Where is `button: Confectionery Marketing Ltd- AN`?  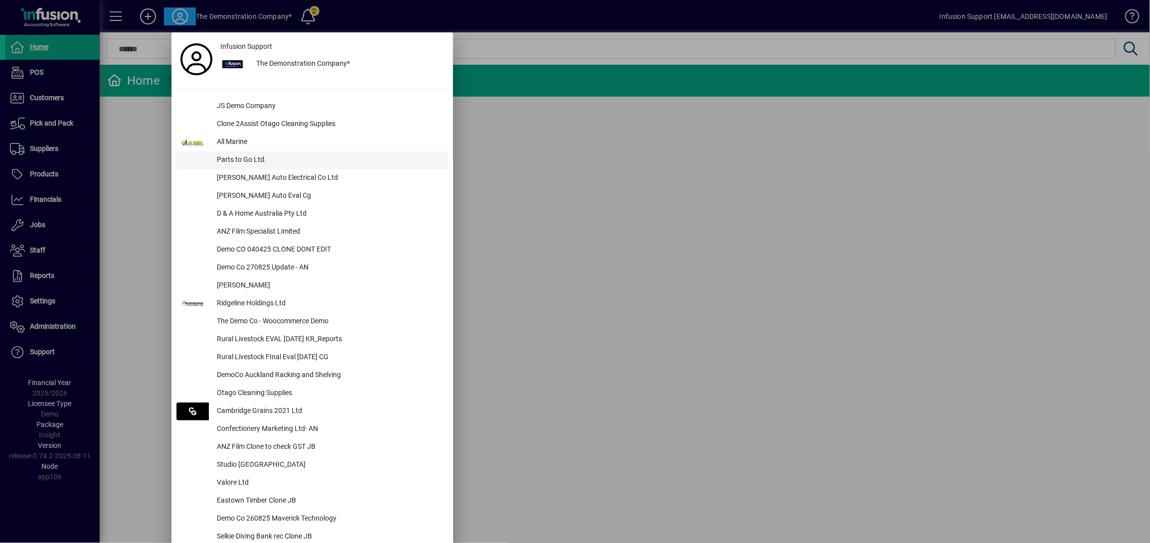
button: Confectionery Marketing Ltd- AN is located at coordinates (312, 430).